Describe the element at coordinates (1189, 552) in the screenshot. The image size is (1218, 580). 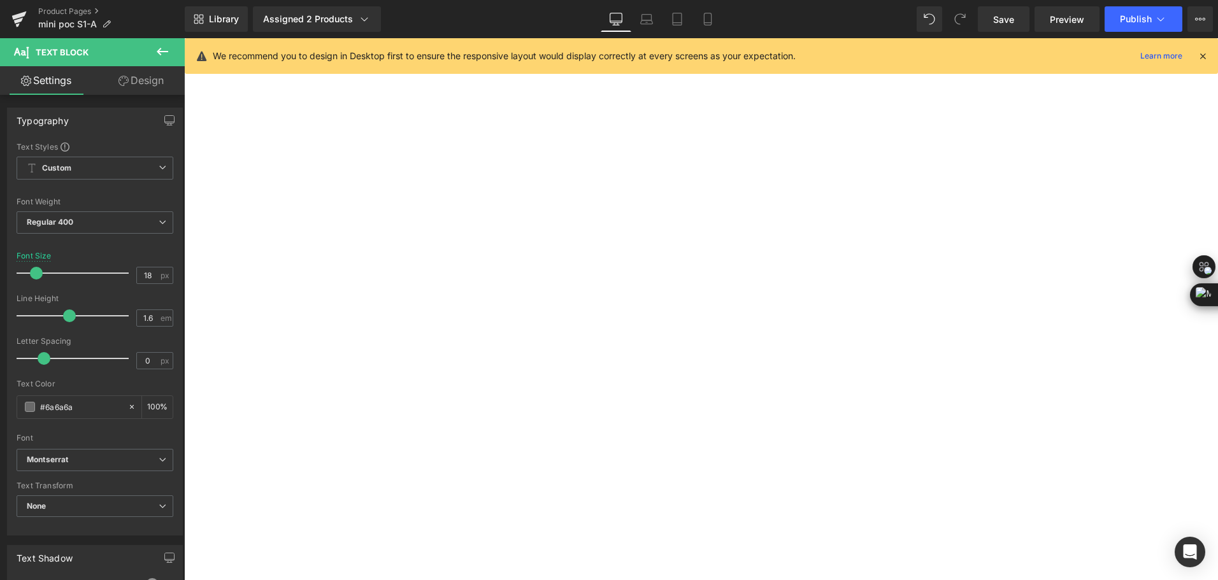
I see `div: Open Intercom Messenger` at that location.